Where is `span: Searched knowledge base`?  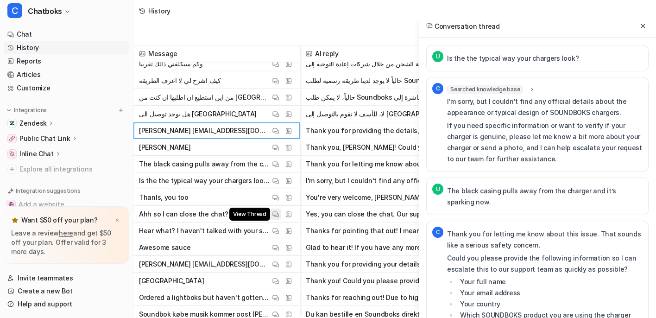
span: Searched knowledge base is located at coordinates (485, 89).